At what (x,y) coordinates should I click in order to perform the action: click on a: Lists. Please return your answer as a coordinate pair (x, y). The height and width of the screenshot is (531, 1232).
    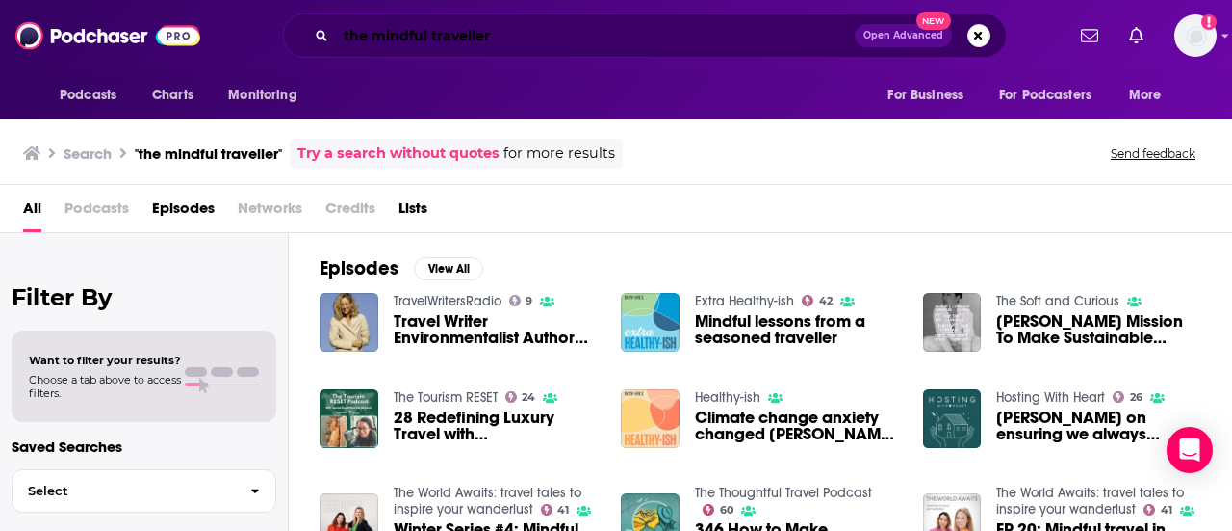
    Looking at the image, I should click on (413, 212).